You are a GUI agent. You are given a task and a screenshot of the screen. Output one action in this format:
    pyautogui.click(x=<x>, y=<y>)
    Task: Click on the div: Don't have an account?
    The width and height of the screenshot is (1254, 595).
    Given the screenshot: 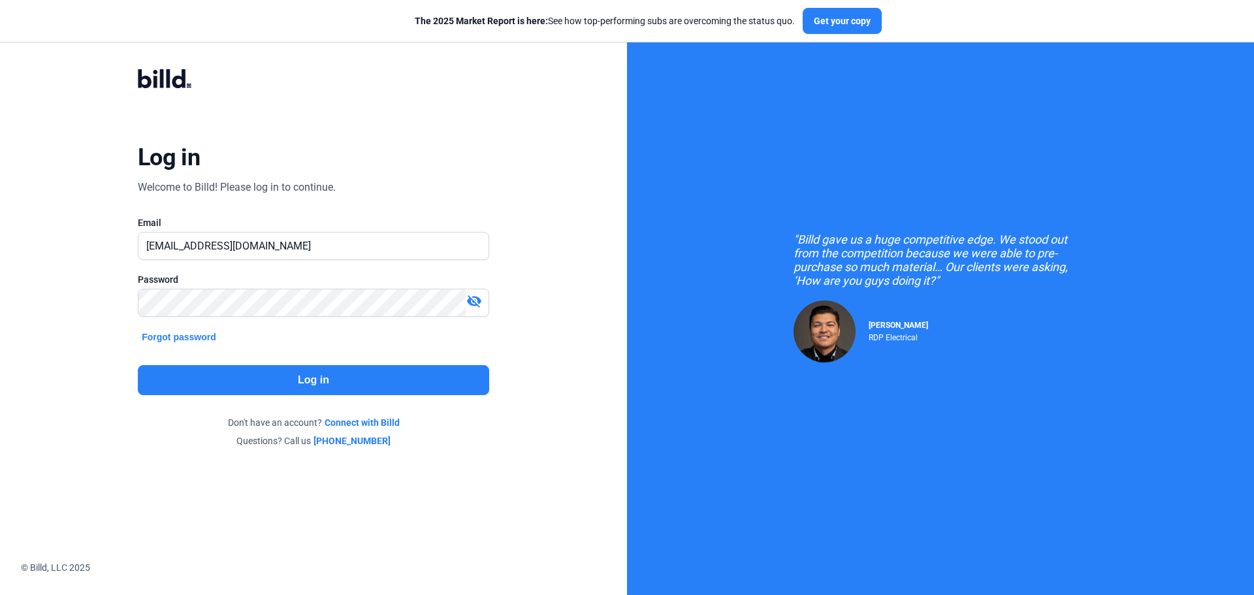 What is the action you would take?
    pyautogui.click(x=313, y=422)
    